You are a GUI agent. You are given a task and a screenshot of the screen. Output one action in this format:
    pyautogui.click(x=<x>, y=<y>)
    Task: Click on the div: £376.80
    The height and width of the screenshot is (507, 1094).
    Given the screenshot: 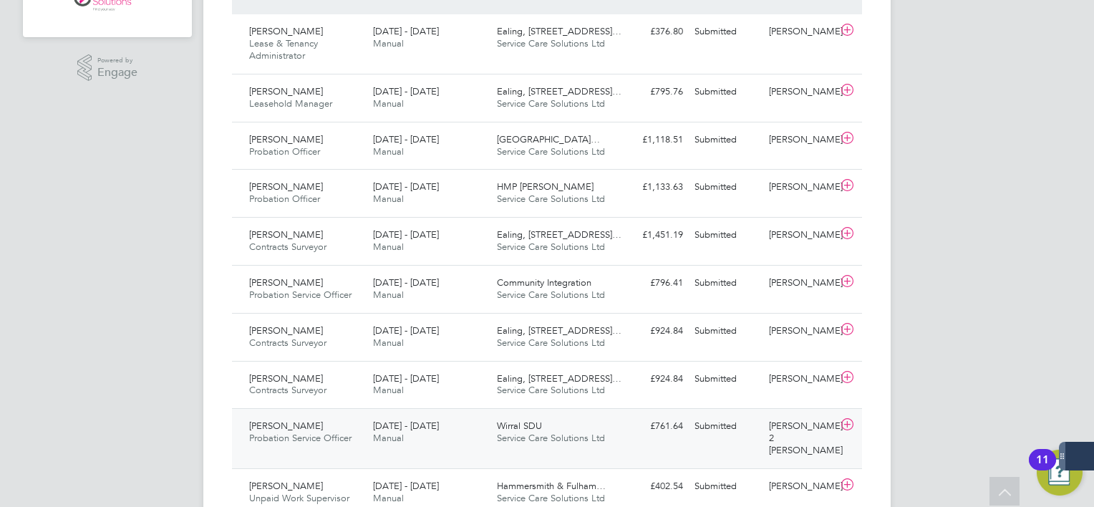 What is the action you would take?
    pyautogui.click(x=651, y=31)
    